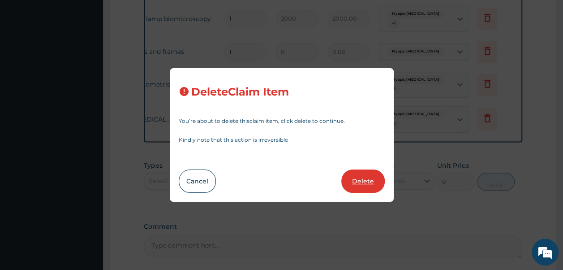 This screenshot has width=563, height=270. Describe the element at coordinates (240, 92) in the screenshot. I see `h3: Delete Claim Item` at that location.